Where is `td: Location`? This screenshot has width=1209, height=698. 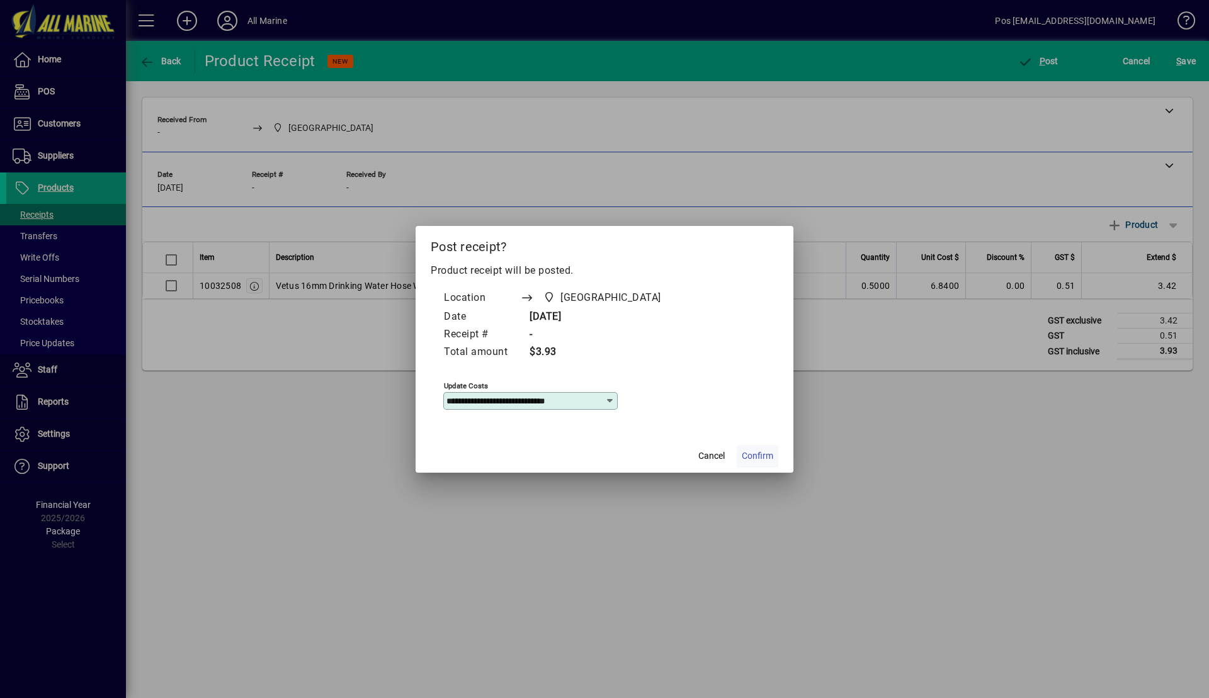
td: Location is located at coordinates (482, 298).